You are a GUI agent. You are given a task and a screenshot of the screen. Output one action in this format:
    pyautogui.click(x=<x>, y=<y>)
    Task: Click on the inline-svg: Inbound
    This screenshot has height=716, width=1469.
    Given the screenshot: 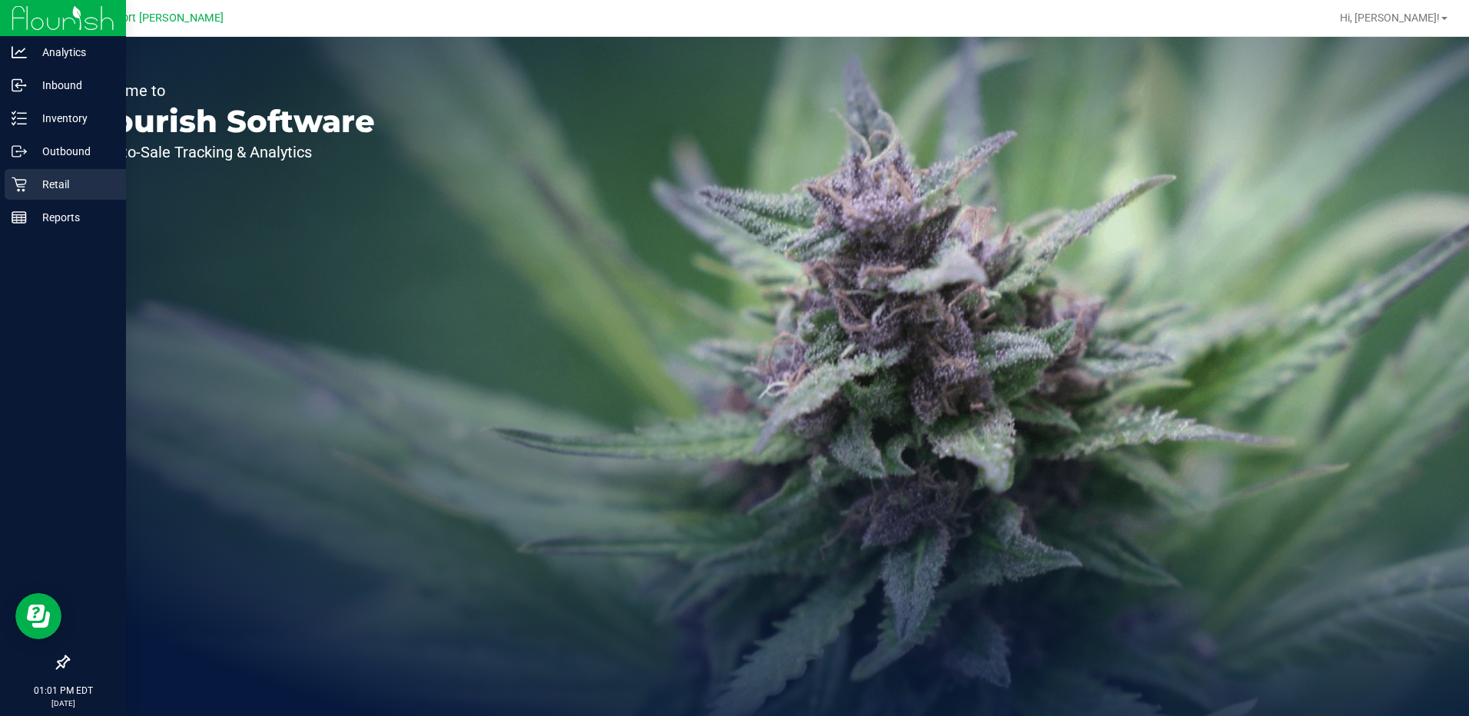 What is the action you would take?
    pyautogui.click(x=19, y=85)
    